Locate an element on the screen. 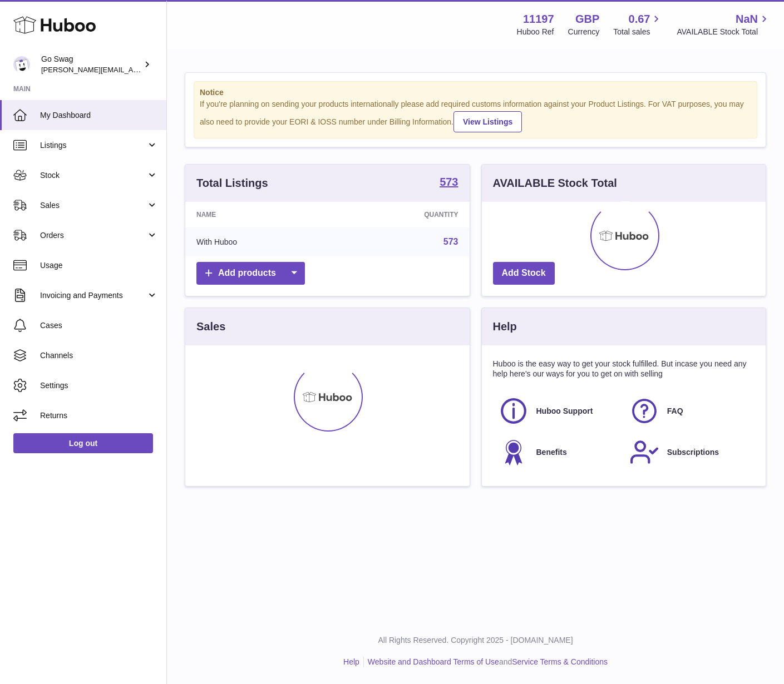 The width and height of the screenshot is (784, 684). a: Help is located at coordinates (351, 662).